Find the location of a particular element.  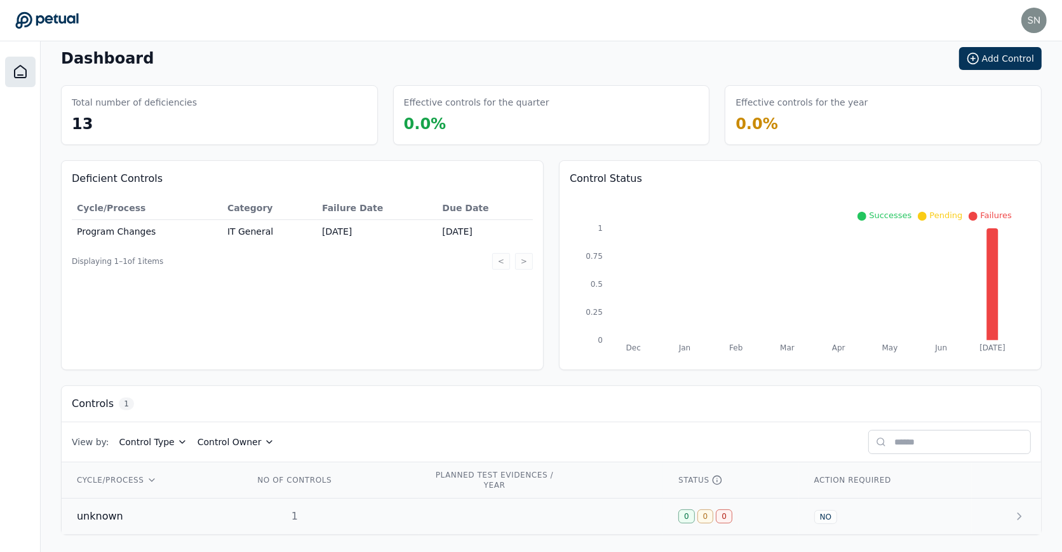

tspan: 1 is located at coordinates (600, 228).